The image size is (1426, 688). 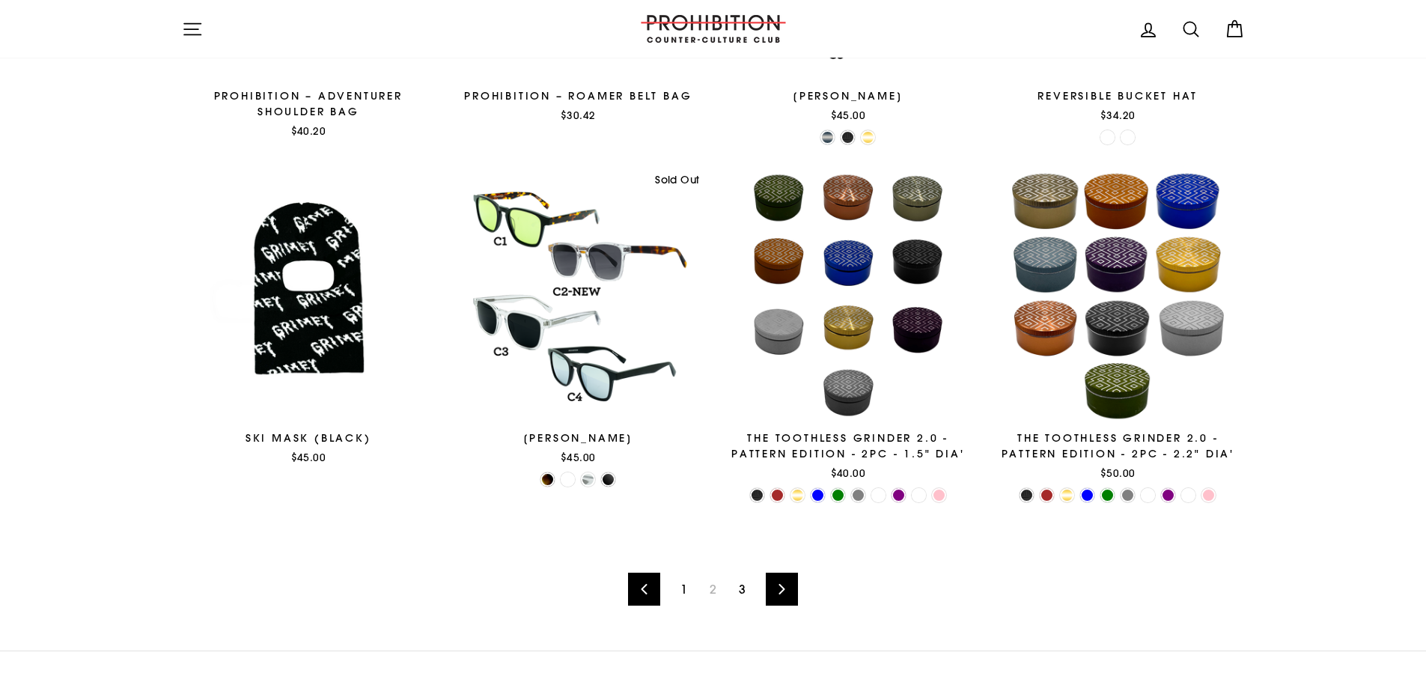 I want to click on a: 1, so click(x=683, y=589).